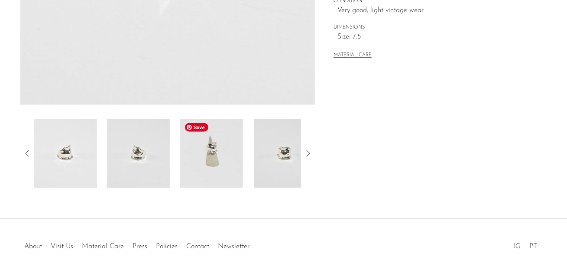  I want to click on button: MATERIAL CARE, so click(353, 55).